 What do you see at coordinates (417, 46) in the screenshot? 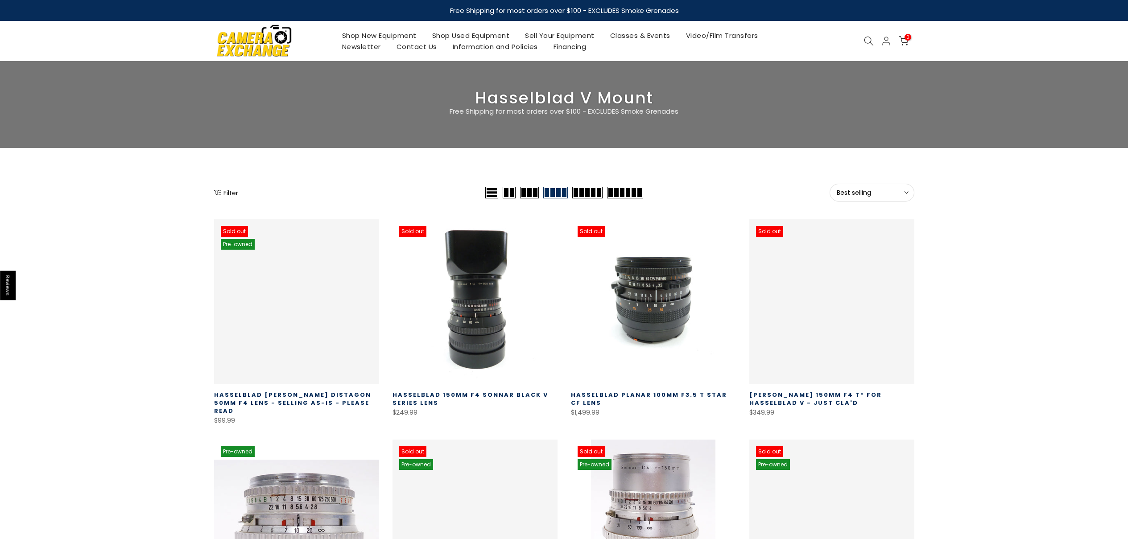
I see `a: Contact Us` at bounding box center [417, 46].